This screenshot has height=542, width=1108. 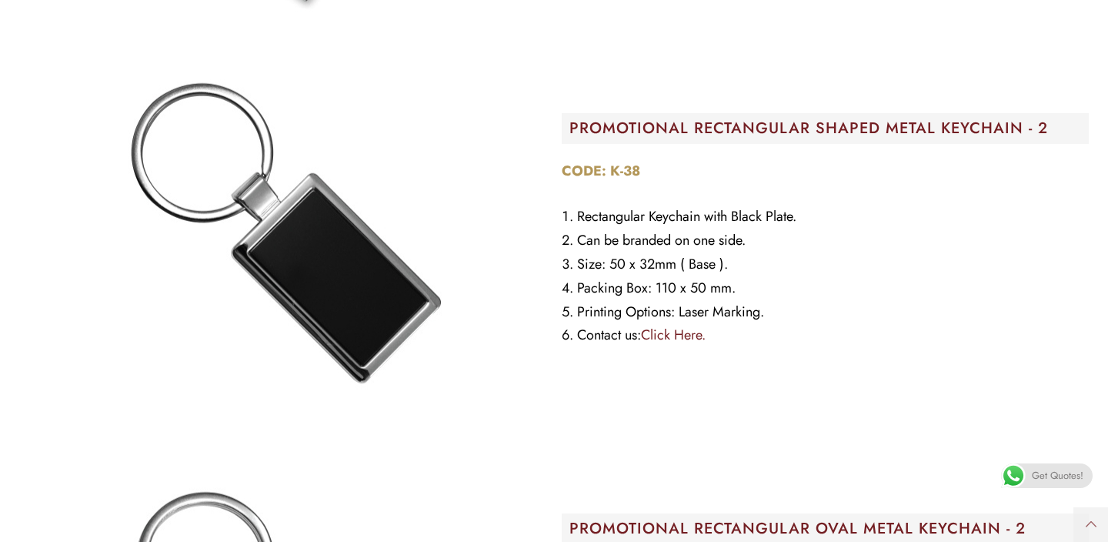 What do you see at coordinates (825, 335) in the screenshot?
I see `li: Contact us:` at bounding box center [825, 335].